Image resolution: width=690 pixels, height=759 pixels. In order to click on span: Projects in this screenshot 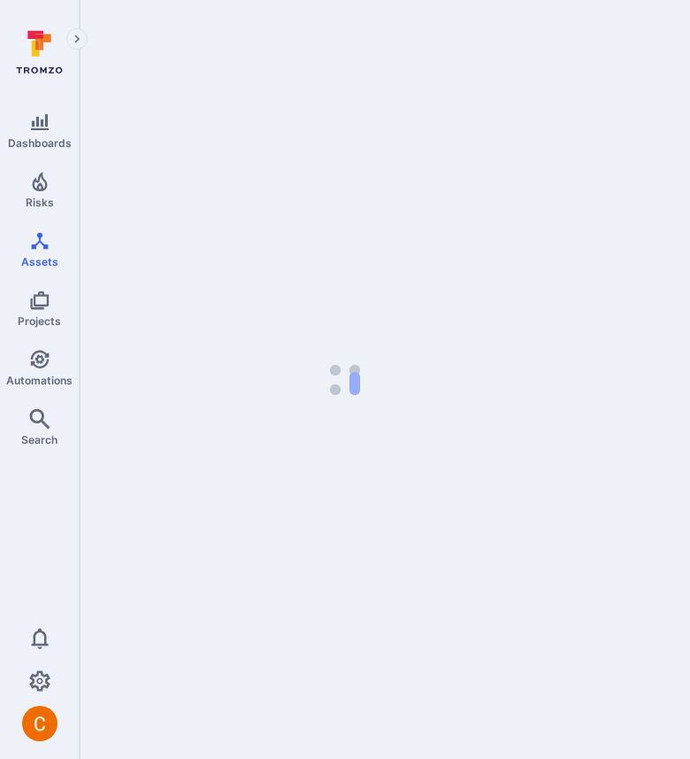, I will do `click(39, 320)`.